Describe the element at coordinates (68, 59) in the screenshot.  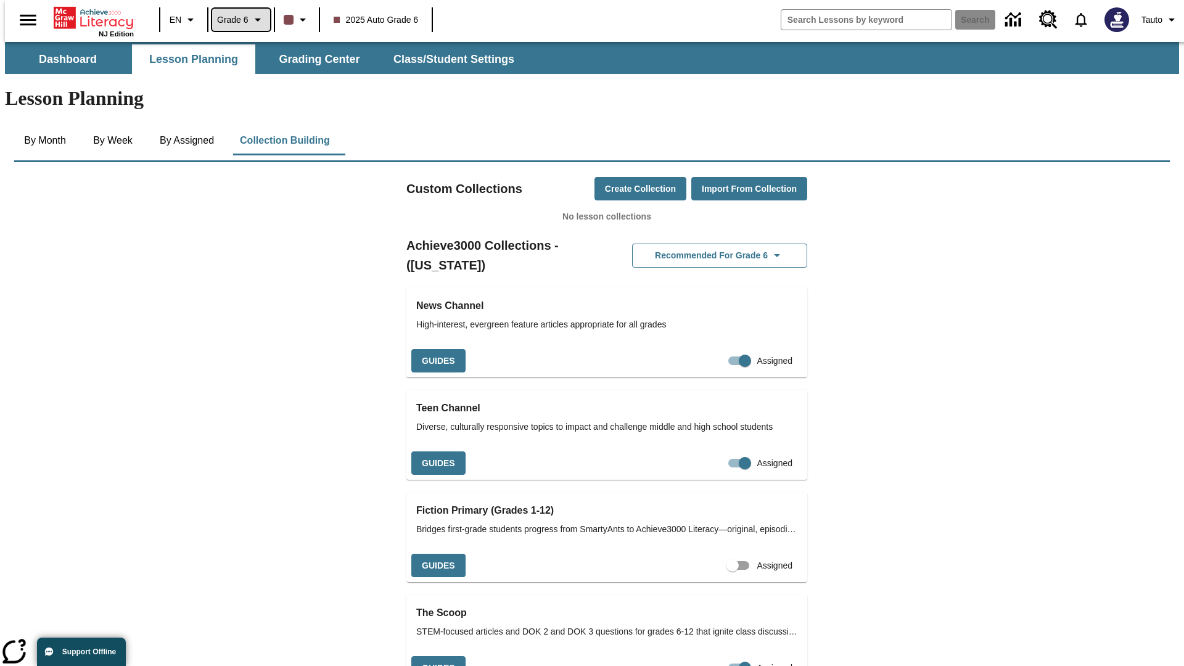
I see `button: Dashboard` at that location.